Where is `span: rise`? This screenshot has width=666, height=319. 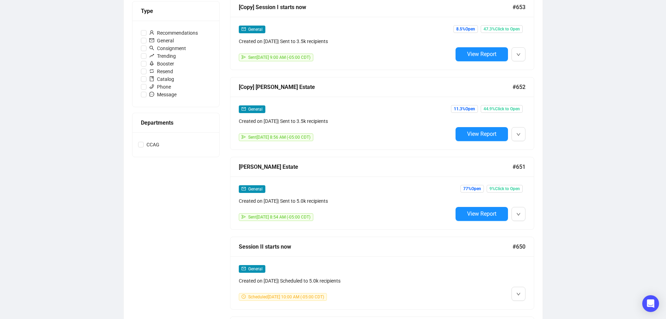
span: rise is located at coordinates (152, 56).